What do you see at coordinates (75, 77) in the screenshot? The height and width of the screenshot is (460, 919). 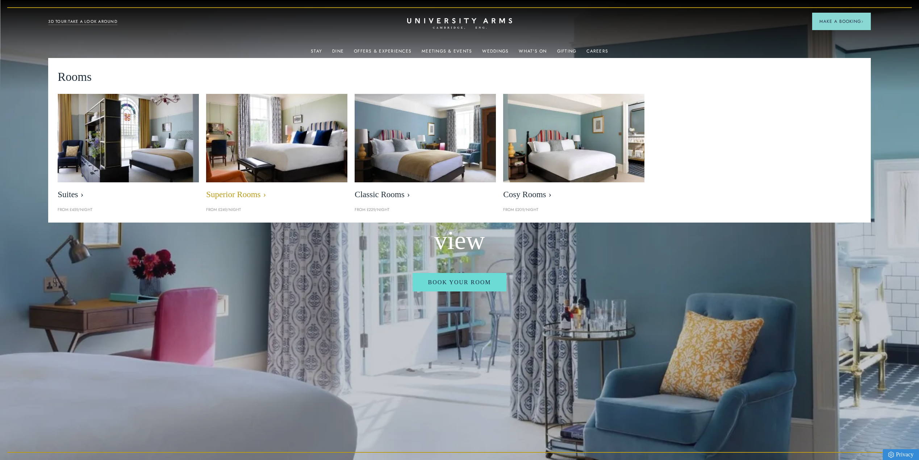 I see `span: Rooms` at bounding box center [75, 77].